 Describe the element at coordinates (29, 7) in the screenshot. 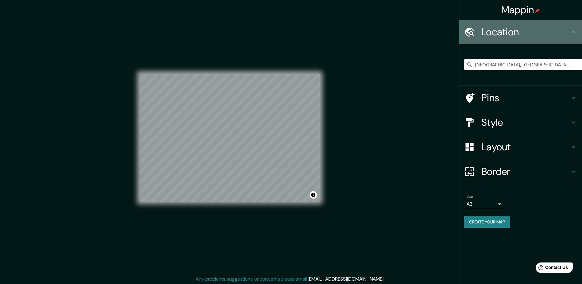

I see `span: Contact Us` at that location.